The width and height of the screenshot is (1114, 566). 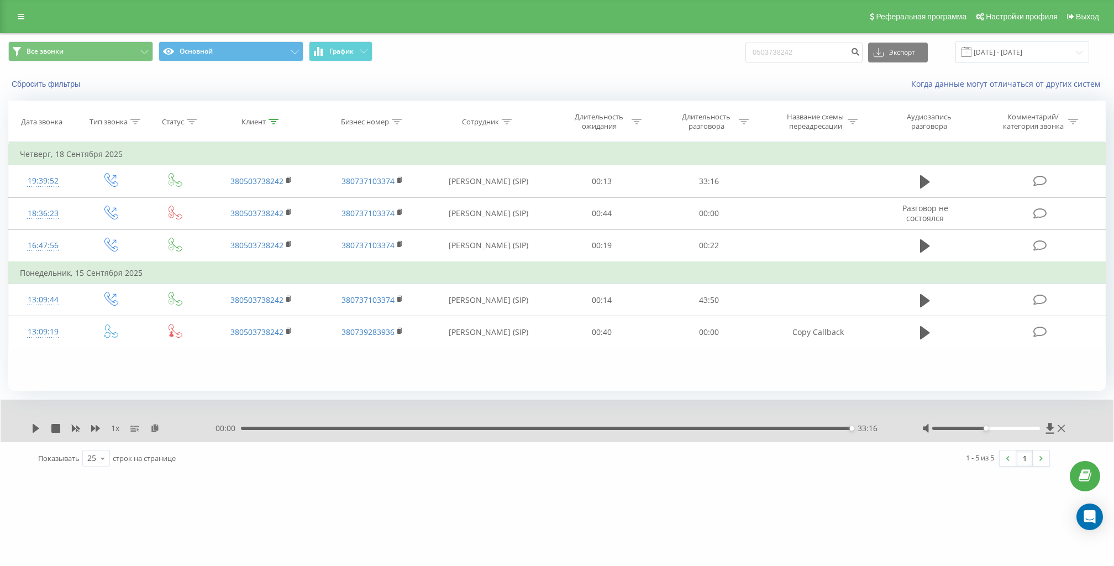 What do you see at coordinates (925, 213) in the screenshot?
I see `span: Разговор не состоялся` at bounding box center [925, 213].